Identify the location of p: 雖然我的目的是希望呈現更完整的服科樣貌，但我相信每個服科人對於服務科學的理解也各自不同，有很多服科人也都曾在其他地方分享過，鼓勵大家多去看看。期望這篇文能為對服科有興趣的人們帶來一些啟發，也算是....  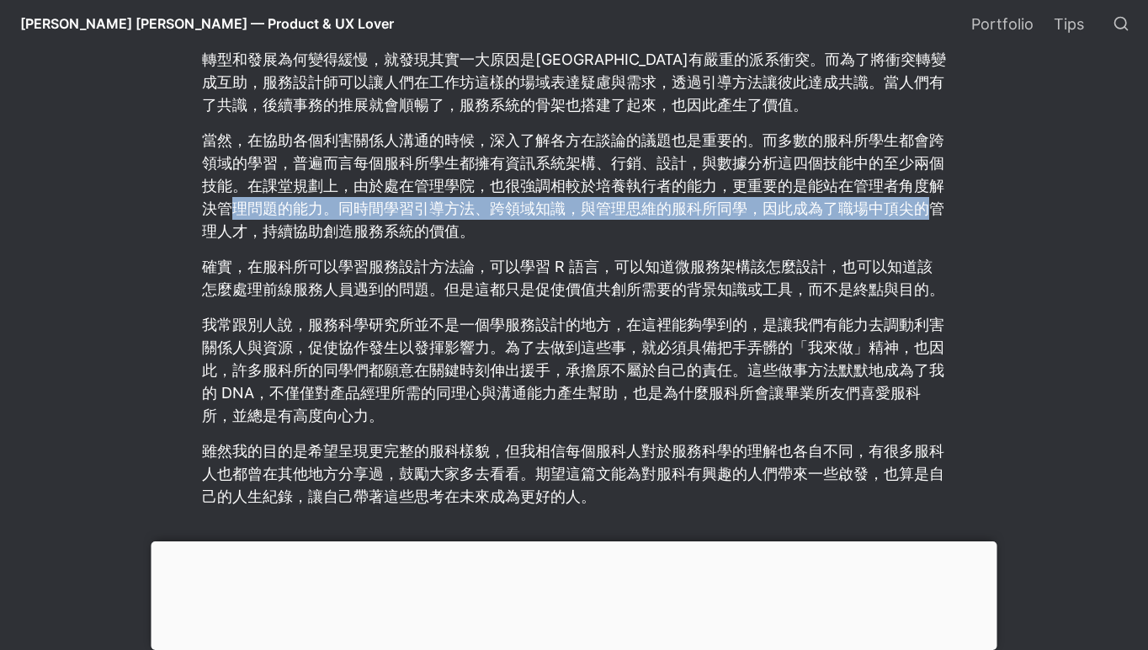
(574, 473).